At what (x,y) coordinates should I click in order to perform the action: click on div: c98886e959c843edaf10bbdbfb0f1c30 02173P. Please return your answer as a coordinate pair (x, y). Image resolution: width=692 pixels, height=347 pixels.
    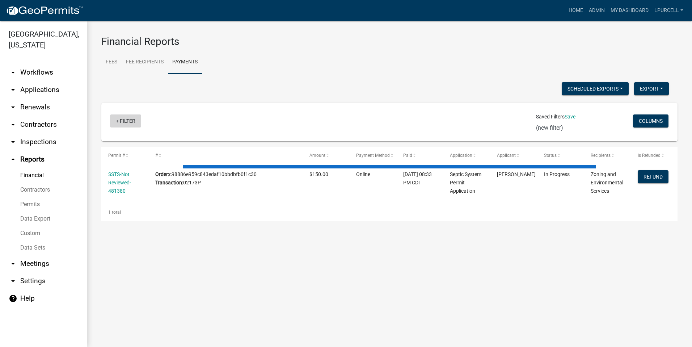
    Looking at the image, I should click on (226, 179).